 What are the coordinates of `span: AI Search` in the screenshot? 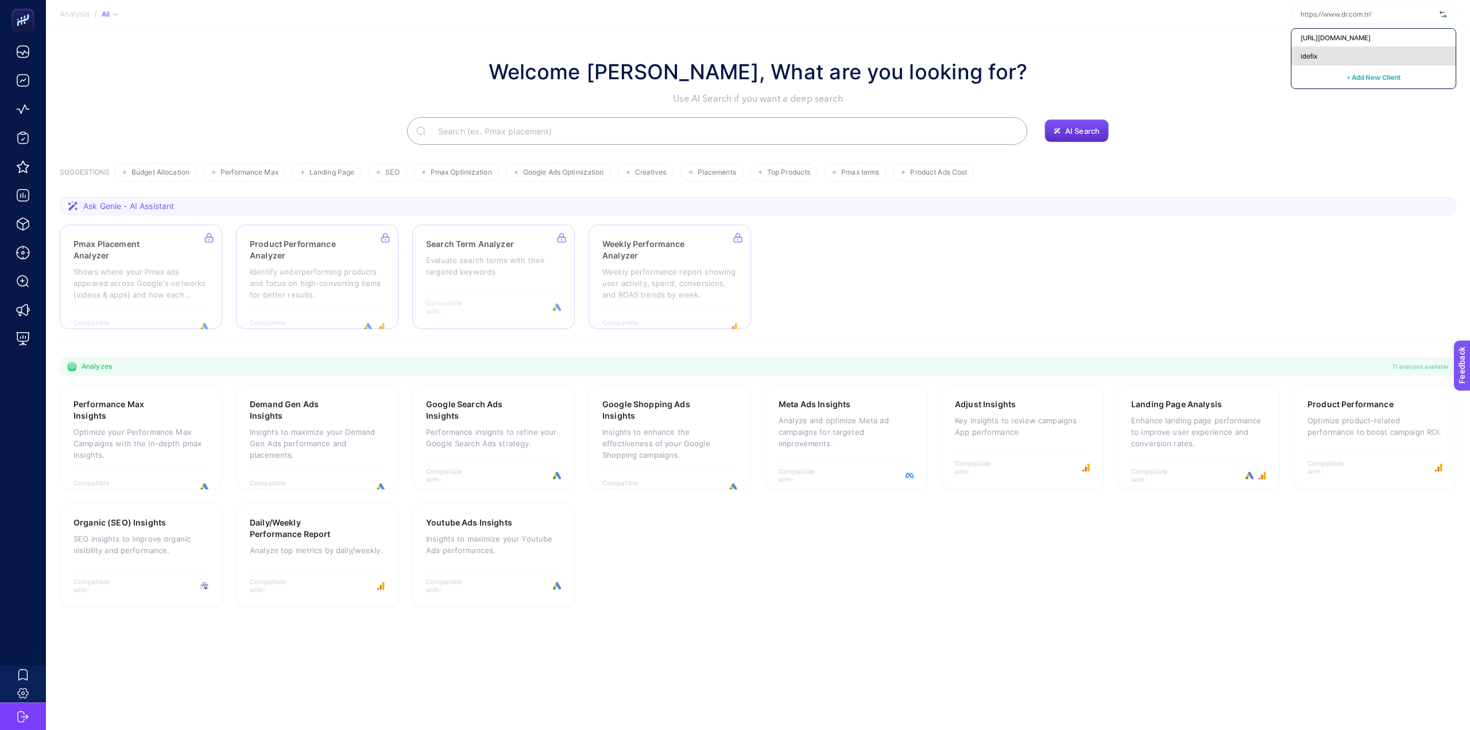 It's located at (1083, 131).